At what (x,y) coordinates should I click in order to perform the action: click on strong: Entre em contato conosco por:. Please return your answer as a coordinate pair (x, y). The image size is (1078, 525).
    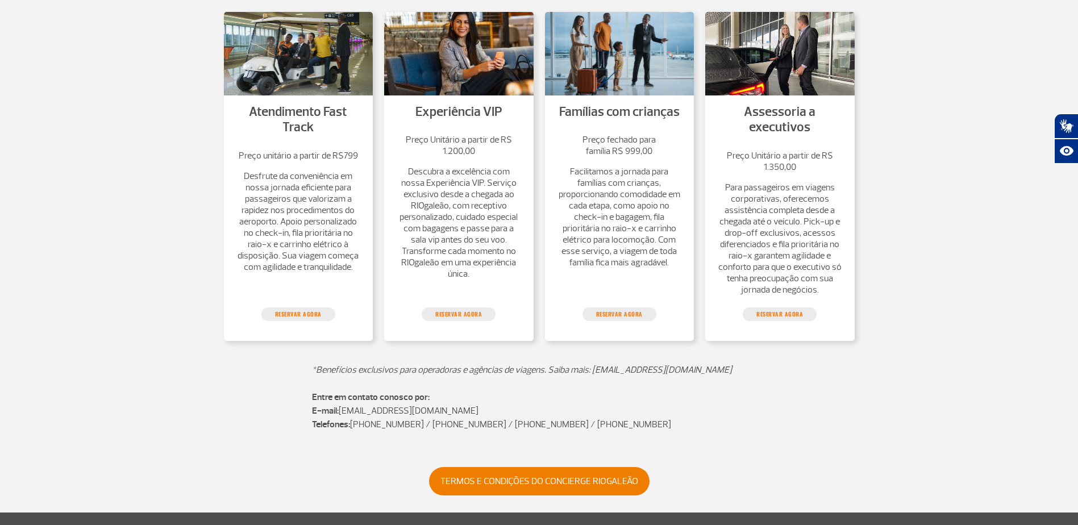
    Looking at the image, I should click on (370, 397).